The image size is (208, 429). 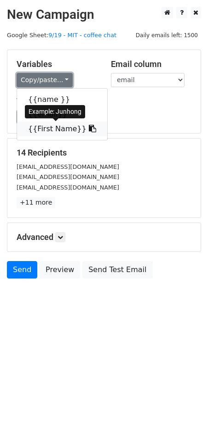 What do you see at coordinates (185, 407) in the screenshot?
I see `div: Chat Widget` at bounding box center [185, 407].